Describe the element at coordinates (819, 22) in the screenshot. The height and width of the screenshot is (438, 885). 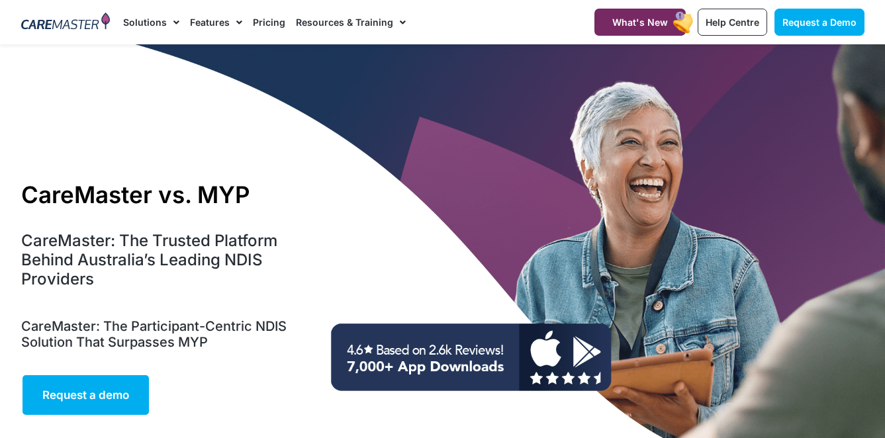
I see `span: Request a Demo` at that location.